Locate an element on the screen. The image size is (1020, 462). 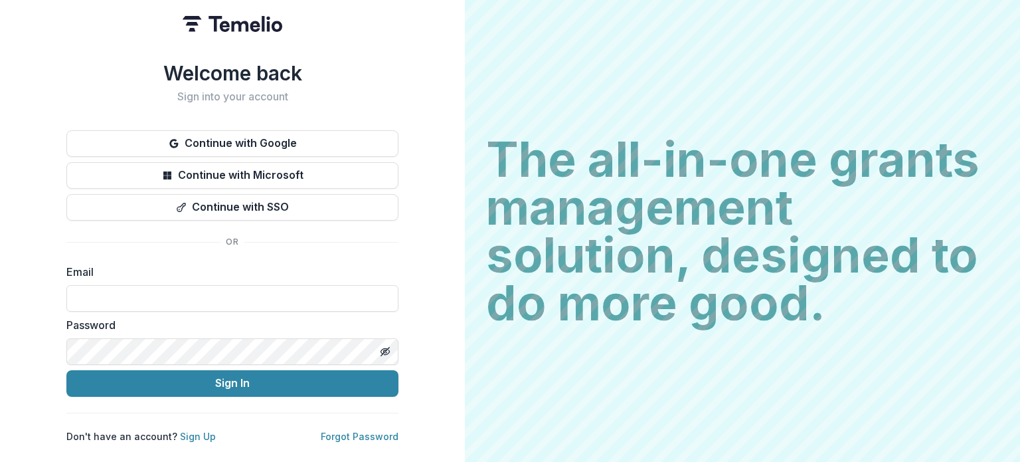
label: Email is located at coordinates (229, 272).